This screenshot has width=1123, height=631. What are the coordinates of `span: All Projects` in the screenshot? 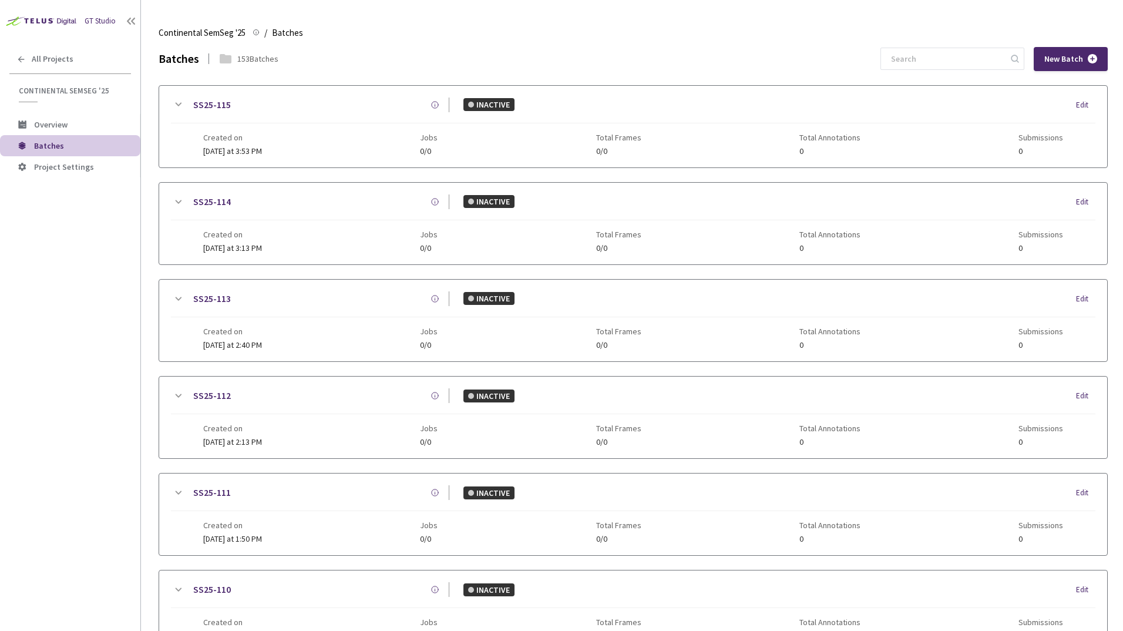 It's located at (52, 59).